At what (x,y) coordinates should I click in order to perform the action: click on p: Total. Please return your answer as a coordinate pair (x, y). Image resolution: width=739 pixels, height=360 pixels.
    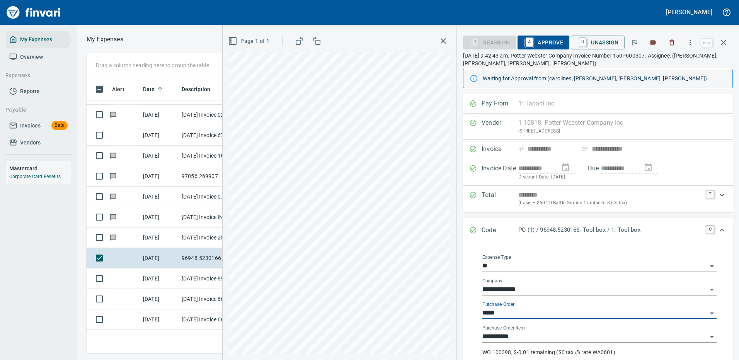
    Looking at the image, I should click on (499, 199).